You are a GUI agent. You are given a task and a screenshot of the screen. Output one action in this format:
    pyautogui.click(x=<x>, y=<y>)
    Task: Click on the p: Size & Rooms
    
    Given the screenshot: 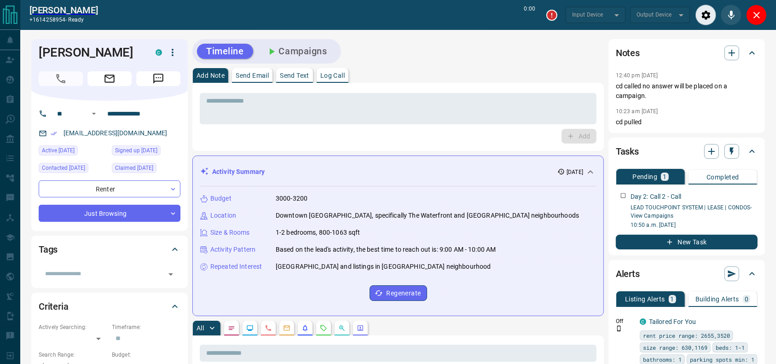 What is the action you would take?
    pyautogui.click(x=230, y=233)
    